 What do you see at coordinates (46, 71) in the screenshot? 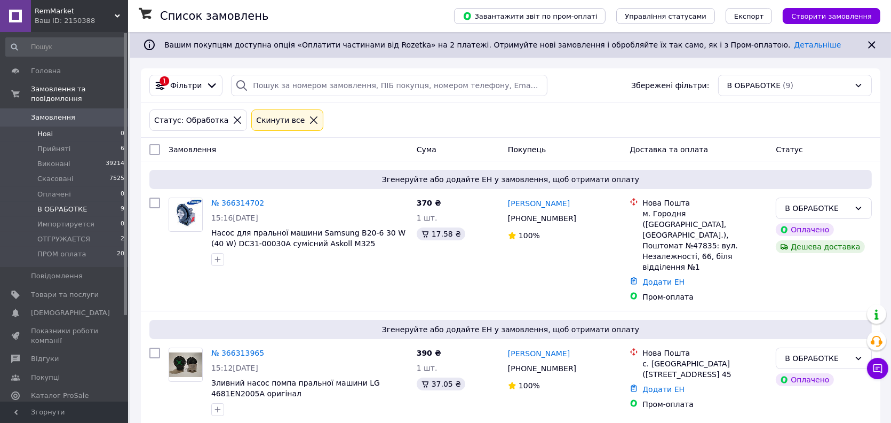
I see `span: Головна` at bounding box center [46, 71].